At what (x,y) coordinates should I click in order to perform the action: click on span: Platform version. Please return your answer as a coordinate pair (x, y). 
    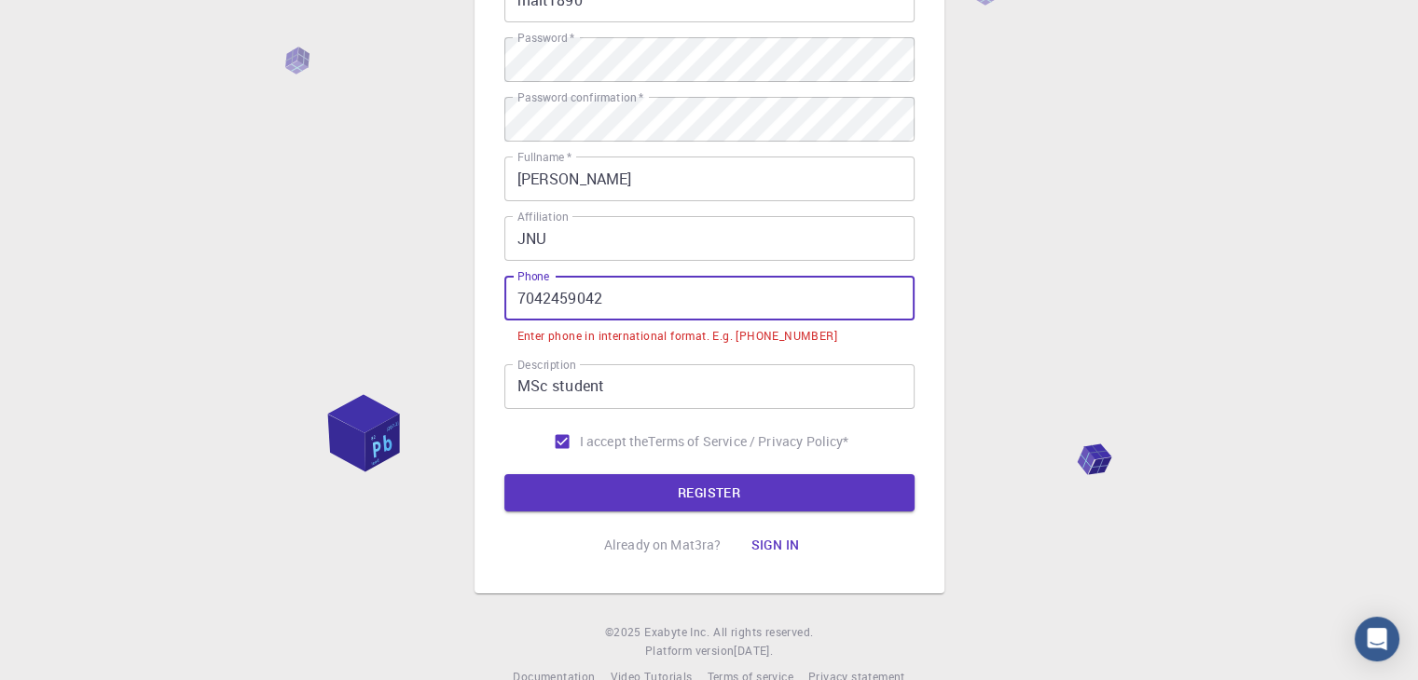
    Looking at the image, I should click on (689, 652).